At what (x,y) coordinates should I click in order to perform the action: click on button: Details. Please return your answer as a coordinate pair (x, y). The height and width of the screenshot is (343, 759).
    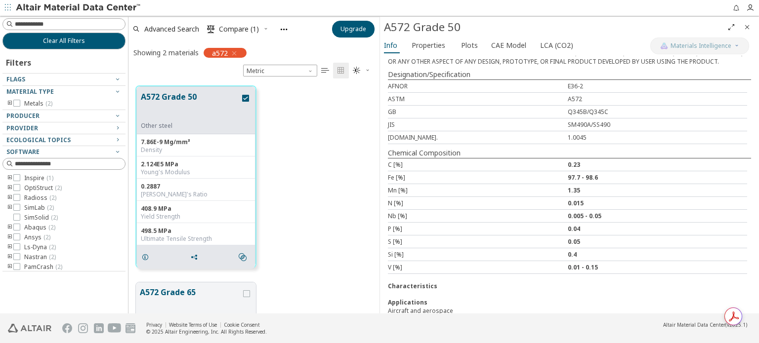
    Looking at the image, I should click on (147, 257).